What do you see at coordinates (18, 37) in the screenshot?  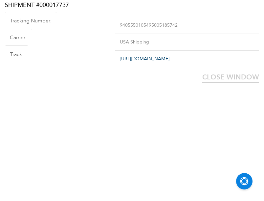 I see `th: Carrier:` at bounding box center [18, 37].